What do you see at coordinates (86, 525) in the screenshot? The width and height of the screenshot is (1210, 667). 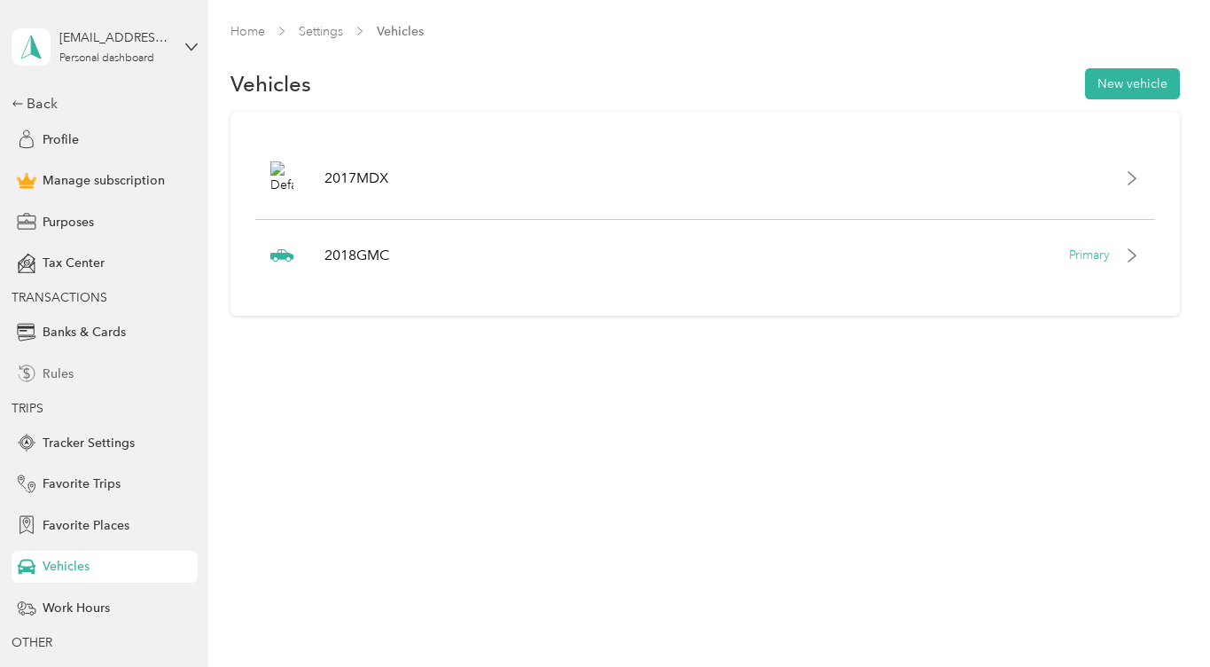 I see `span: Favorite Places` at bounding box center [86, 525].